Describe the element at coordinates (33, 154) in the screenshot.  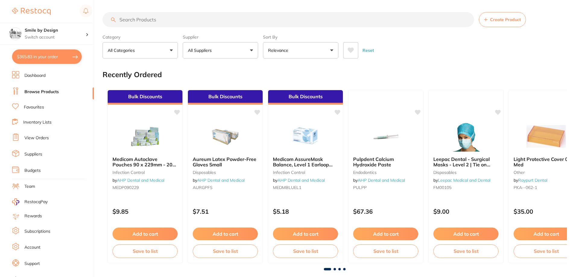
I see `a: Suppliers` at that location.